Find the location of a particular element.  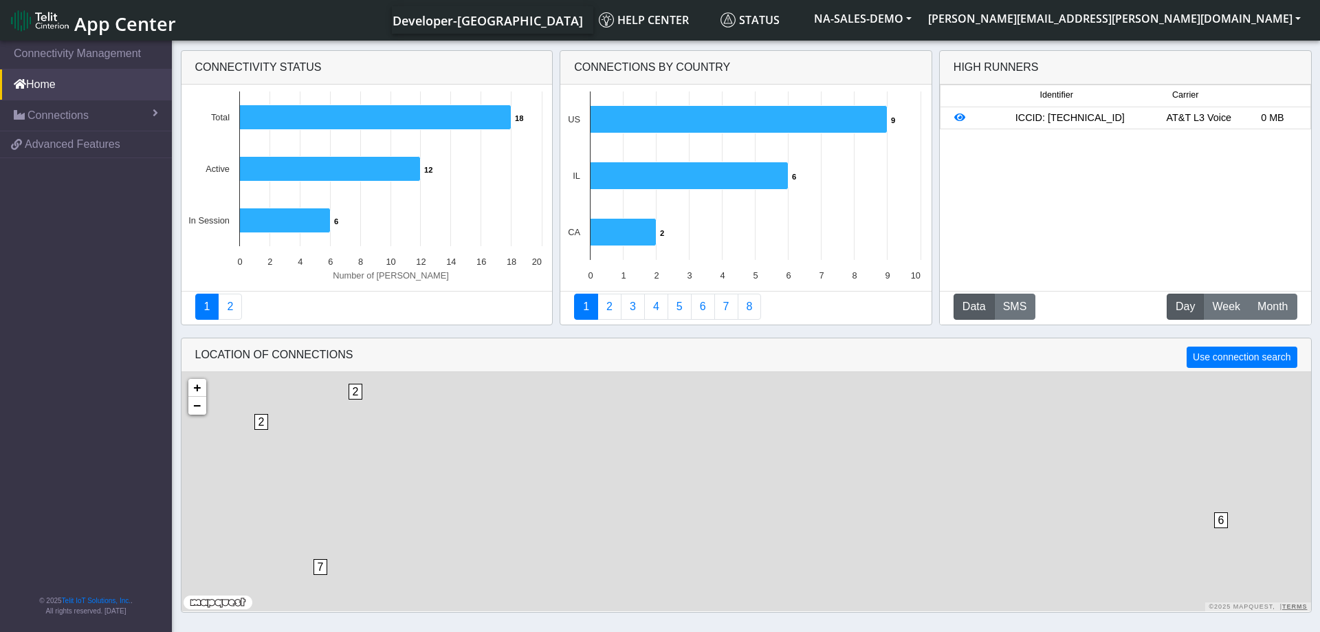

div: LOCATION OF CONNECTIONS is located at coordinates (746, 355).